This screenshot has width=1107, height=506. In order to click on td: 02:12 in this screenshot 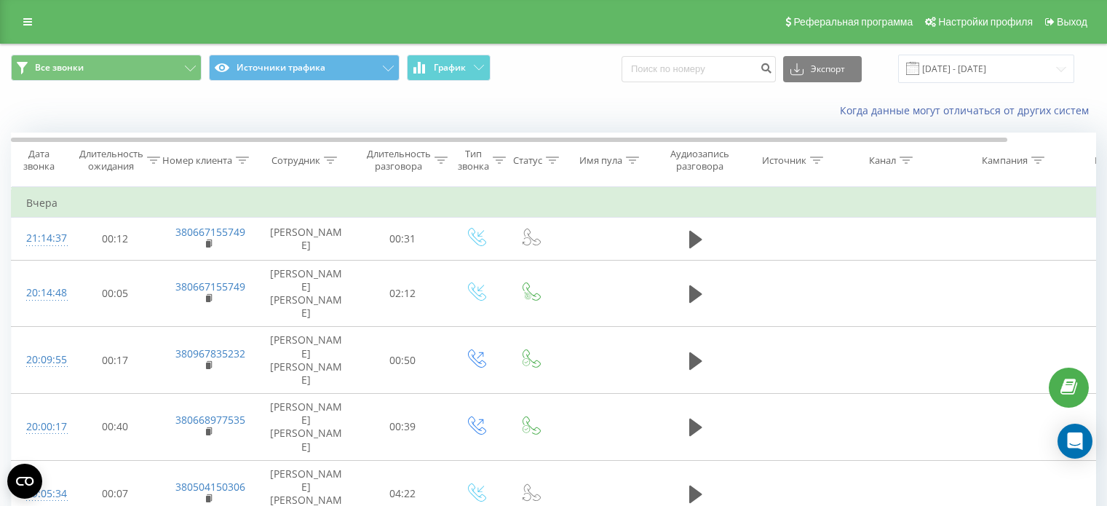, I will do `click(402, 293)`.